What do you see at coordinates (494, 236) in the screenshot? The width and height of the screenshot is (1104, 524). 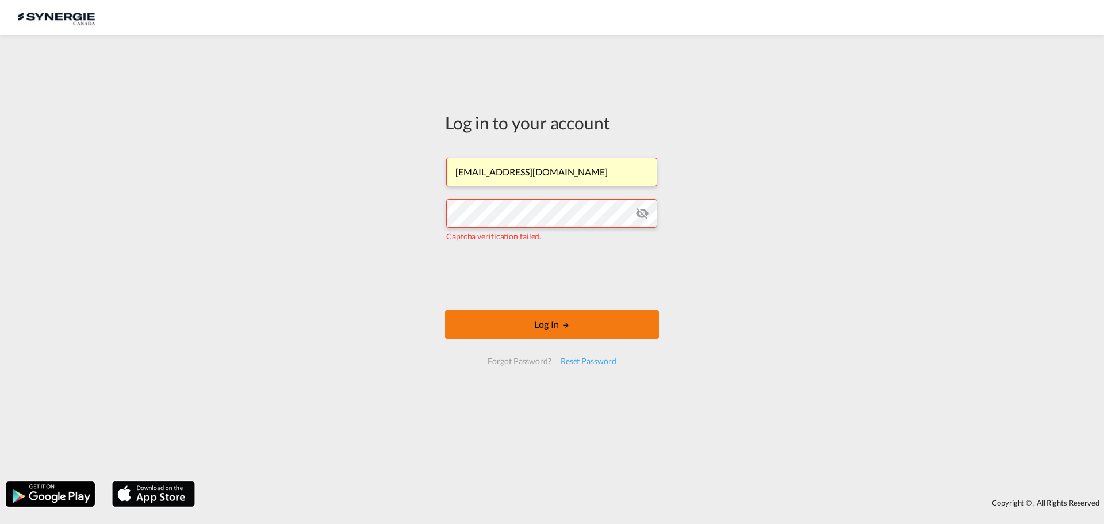 I see `span: Captcha verification failed.` at bounding box center [494, 236].